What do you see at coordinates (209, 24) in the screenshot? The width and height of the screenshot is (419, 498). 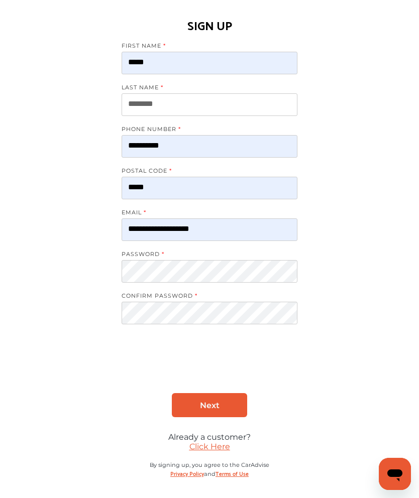 I see `h1: SIGN UP` at bounding box center [209, 24].